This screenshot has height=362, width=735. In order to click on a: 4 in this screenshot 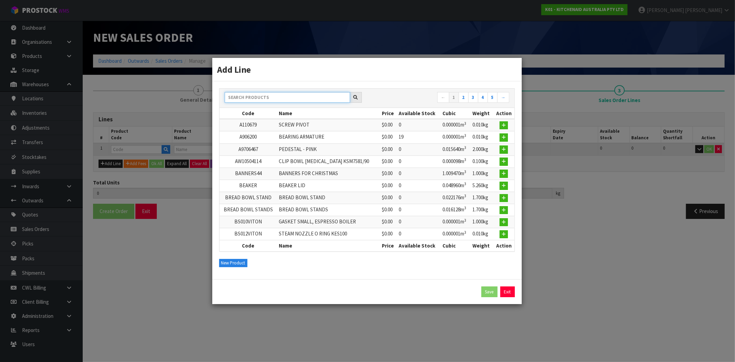, I will do `click(483, 98)`.